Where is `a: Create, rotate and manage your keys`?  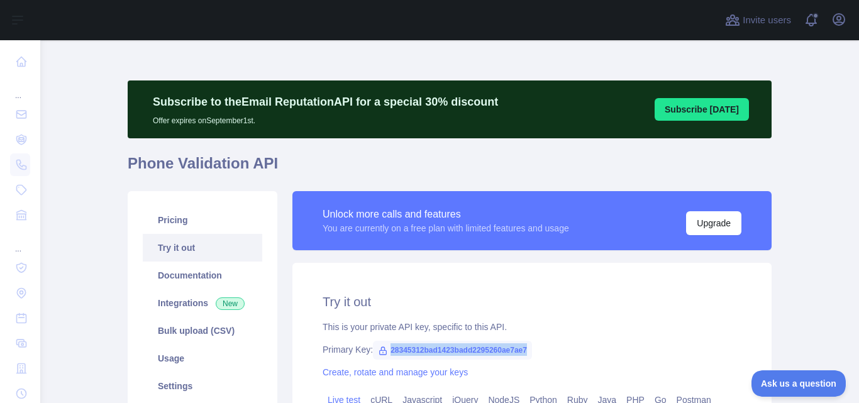
a: Create, rotate and manage your keys is located at coordinates (395, 372).